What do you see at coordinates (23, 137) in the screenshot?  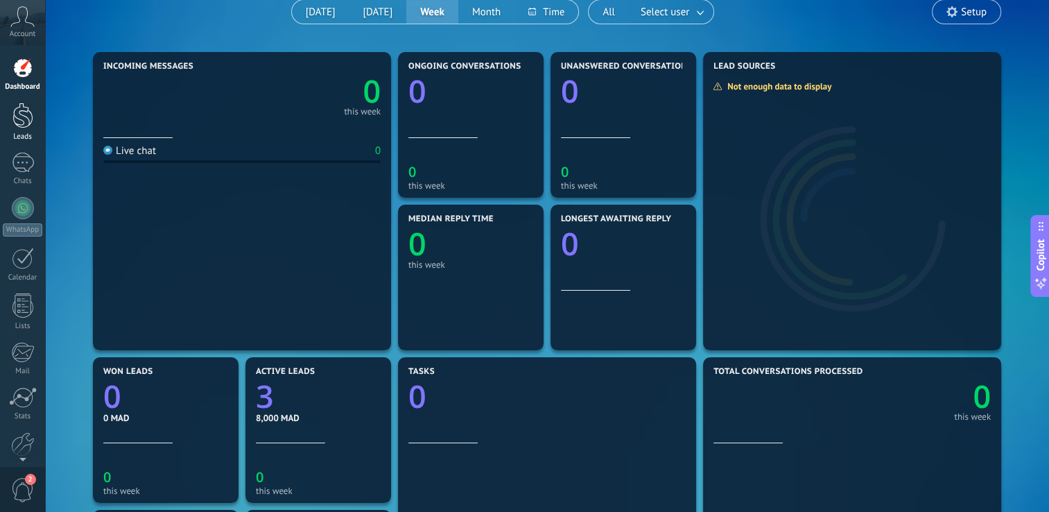 I see `div: Leads` at bounding box center [23, 137].